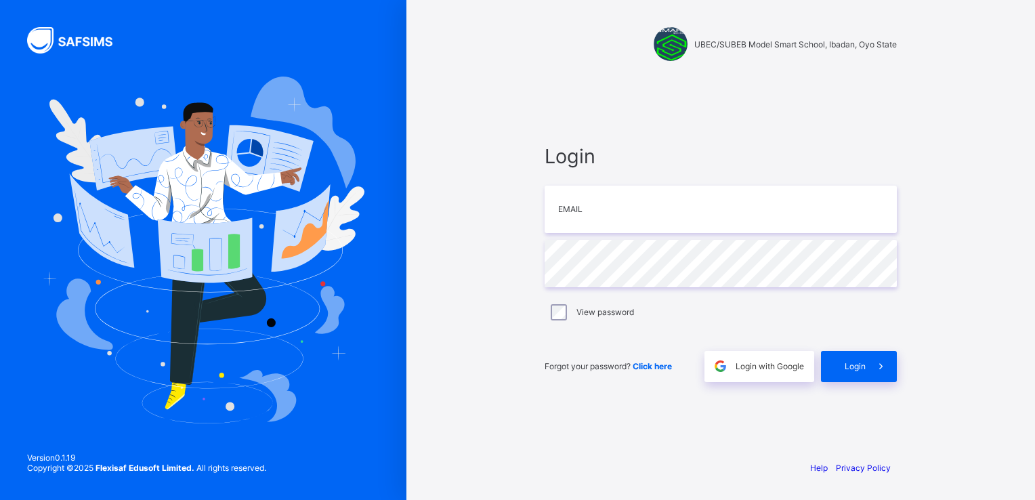  Describe the element at coordinates (720, 366) in the screenshot. I see `img: google.396cfc9801f0270233282035f929180a.svg` at that location.